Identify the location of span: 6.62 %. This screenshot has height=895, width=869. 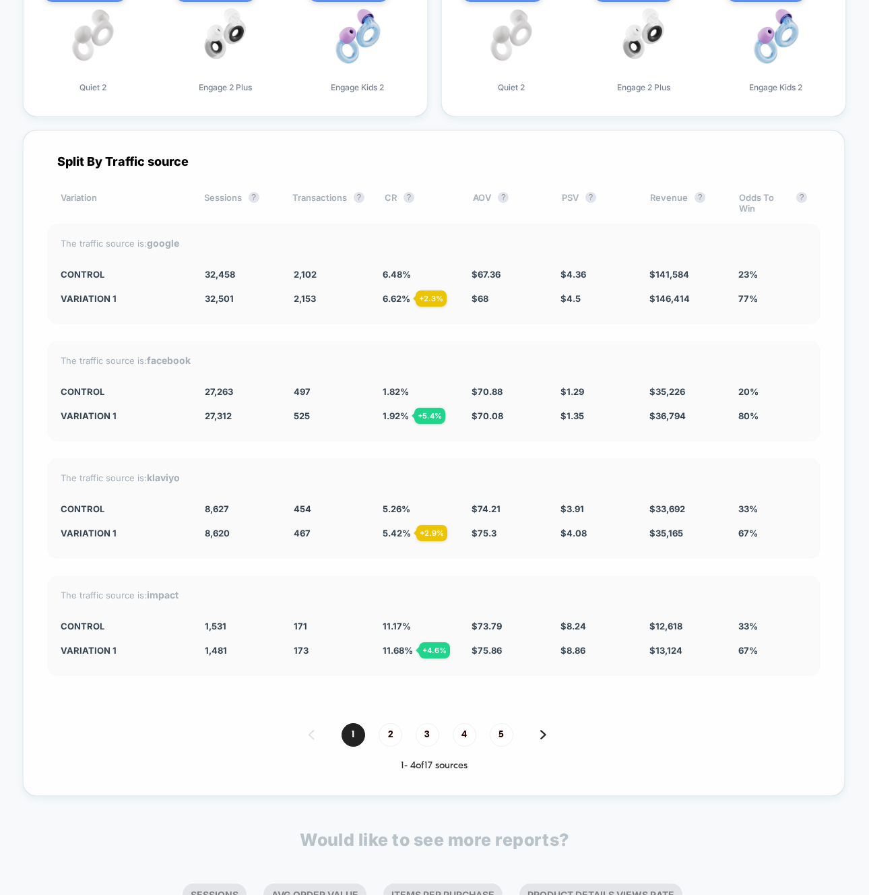
(396, 299).